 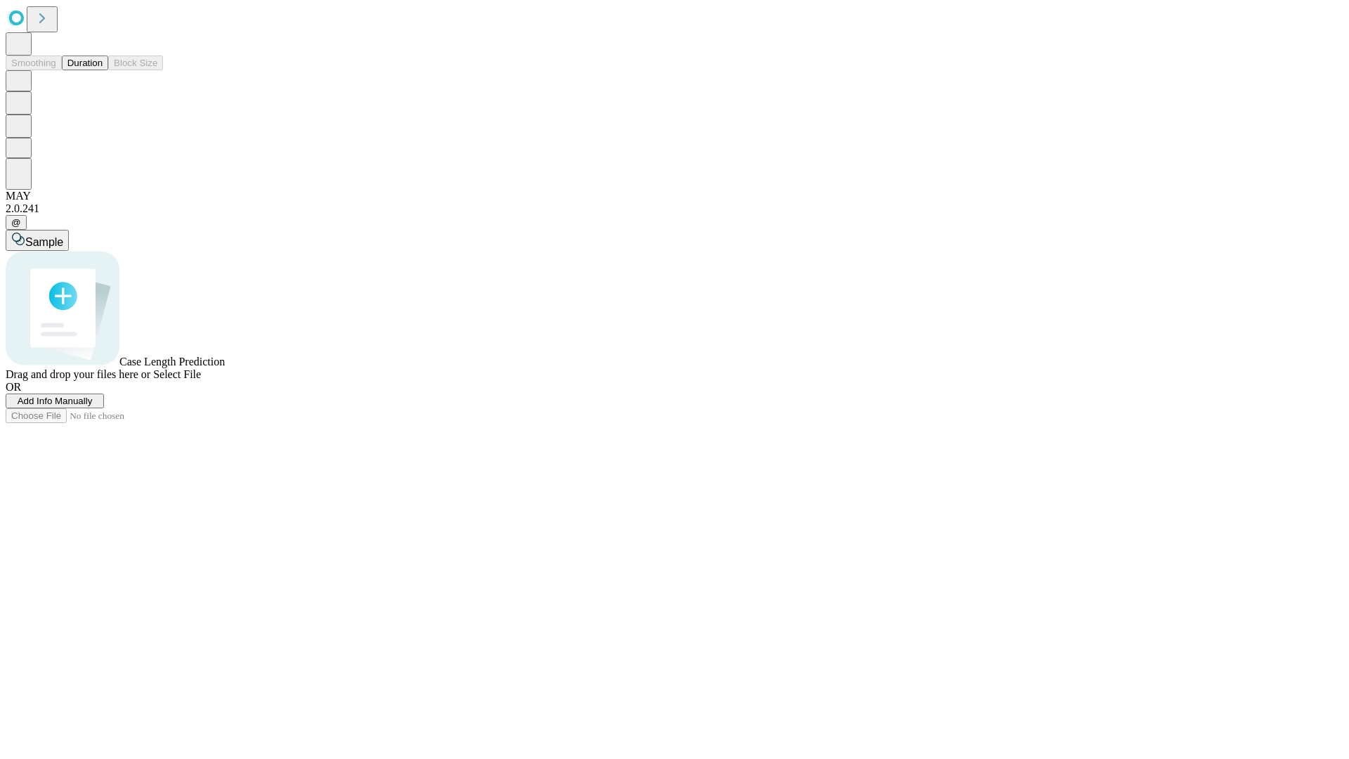 I want to click on span: Select File, so click(x=177, y=374).